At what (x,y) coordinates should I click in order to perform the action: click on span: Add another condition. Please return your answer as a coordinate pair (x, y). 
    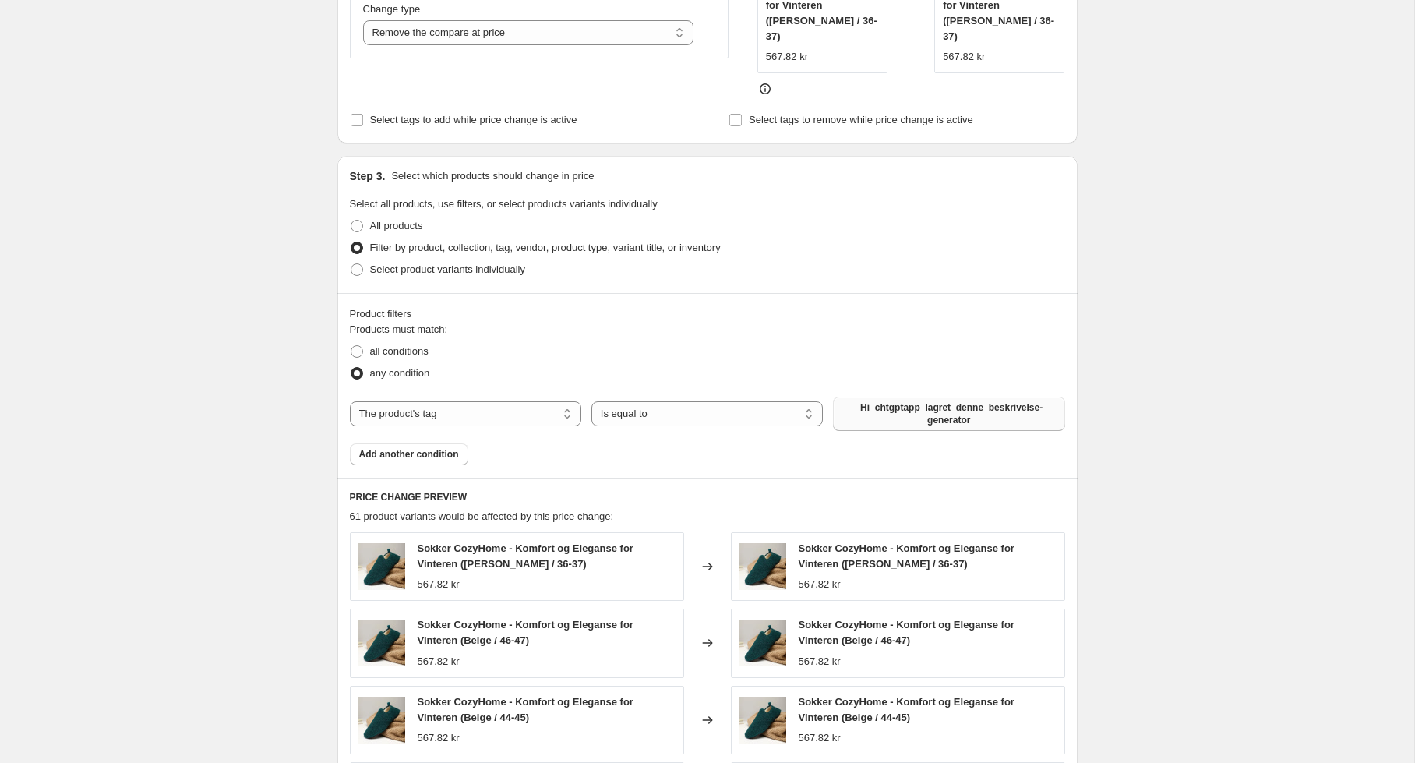
    Looking at the image, I should click on (409, 454).